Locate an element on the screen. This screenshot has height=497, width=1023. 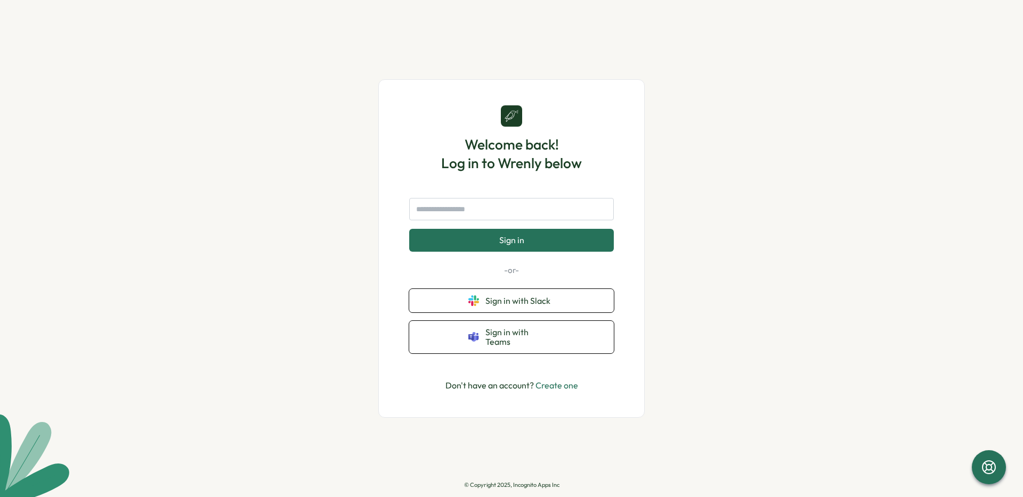
button: Sign in with Teams is located at coordinates (511, 337).